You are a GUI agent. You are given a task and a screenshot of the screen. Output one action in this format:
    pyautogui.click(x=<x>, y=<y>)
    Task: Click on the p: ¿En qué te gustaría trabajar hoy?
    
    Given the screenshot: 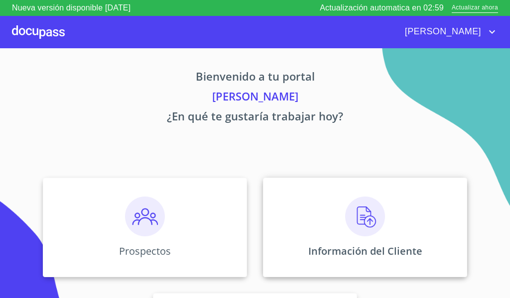 What is the action you would take?
    pyautogui.click(x=255, y=118)
    